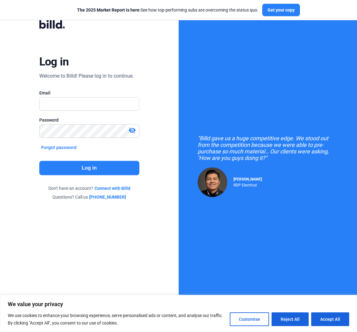  I want to click on div: "Billd gave us a huge competitive edge. We stood out from the competition because we were able to..., so click(268, 148).